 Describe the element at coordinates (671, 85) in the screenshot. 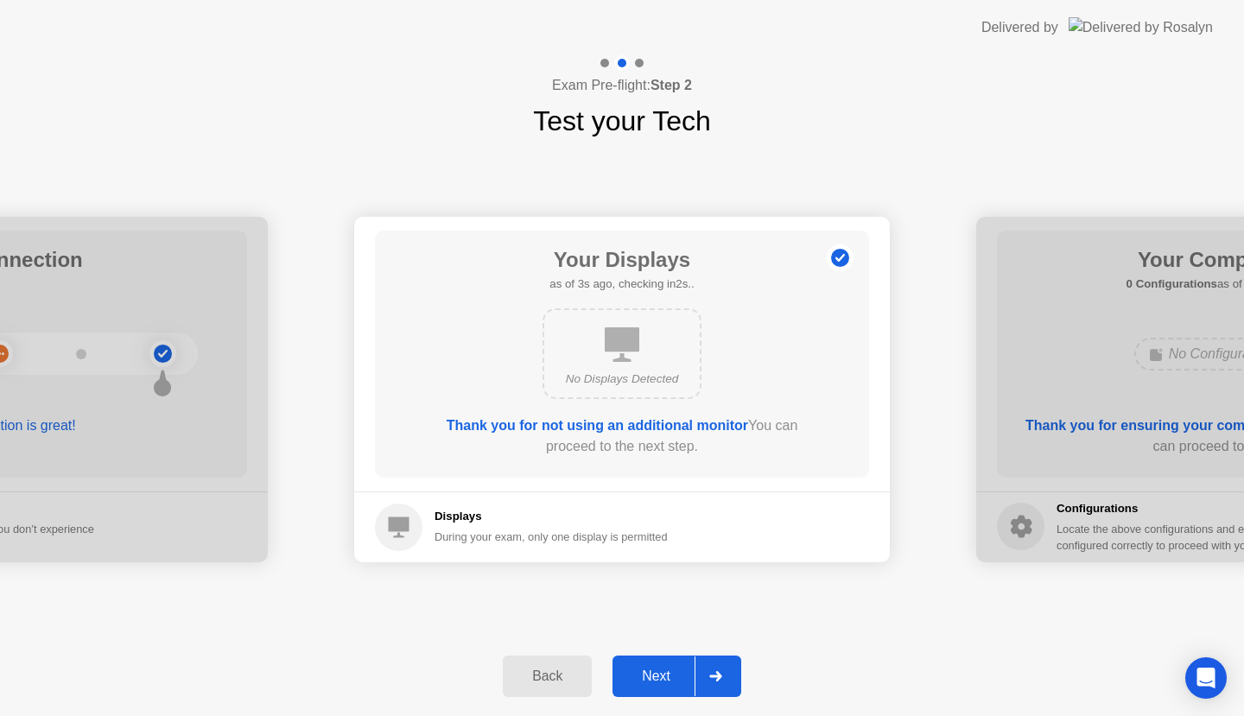

I see `b: Step 2` at that location.